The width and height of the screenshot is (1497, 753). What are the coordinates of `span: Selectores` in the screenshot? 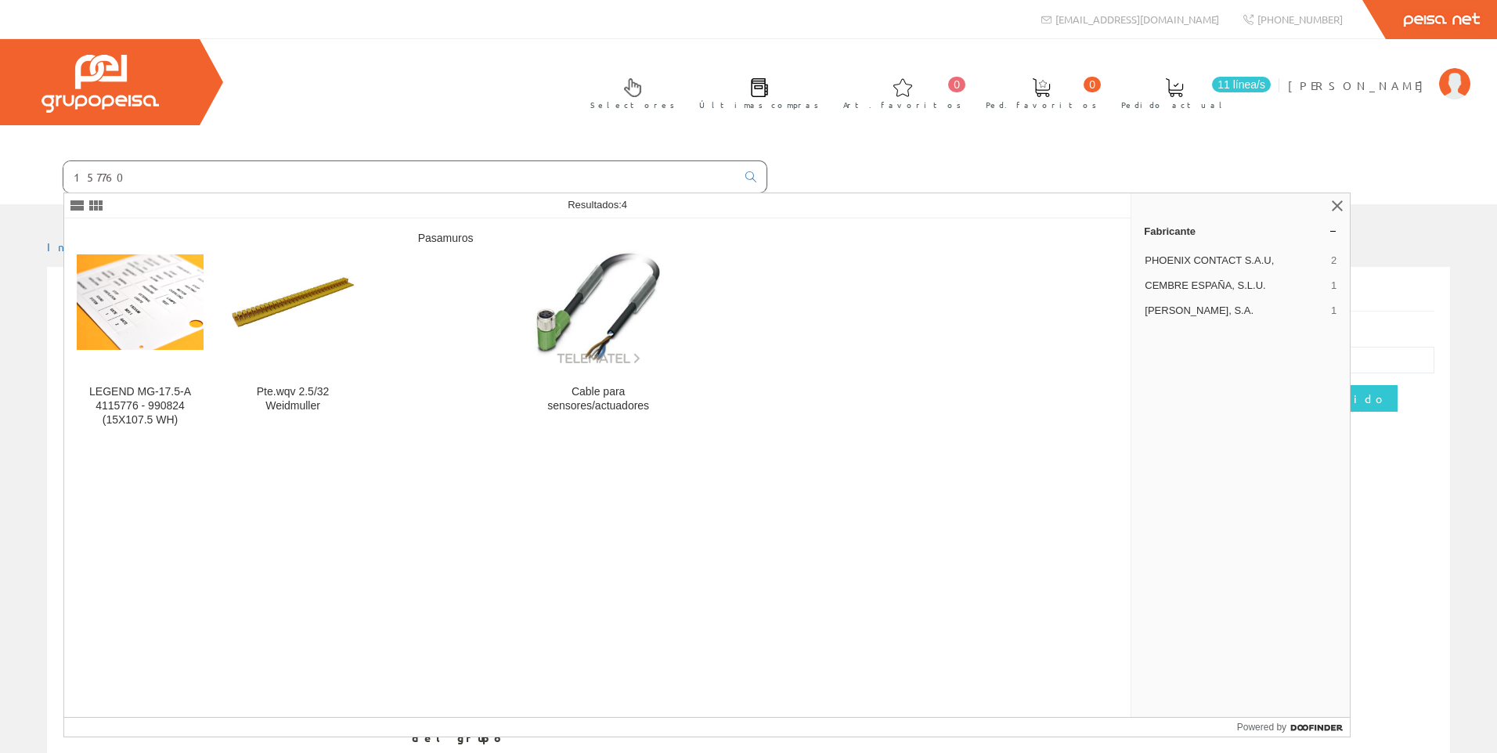 It's located at (633, 105).